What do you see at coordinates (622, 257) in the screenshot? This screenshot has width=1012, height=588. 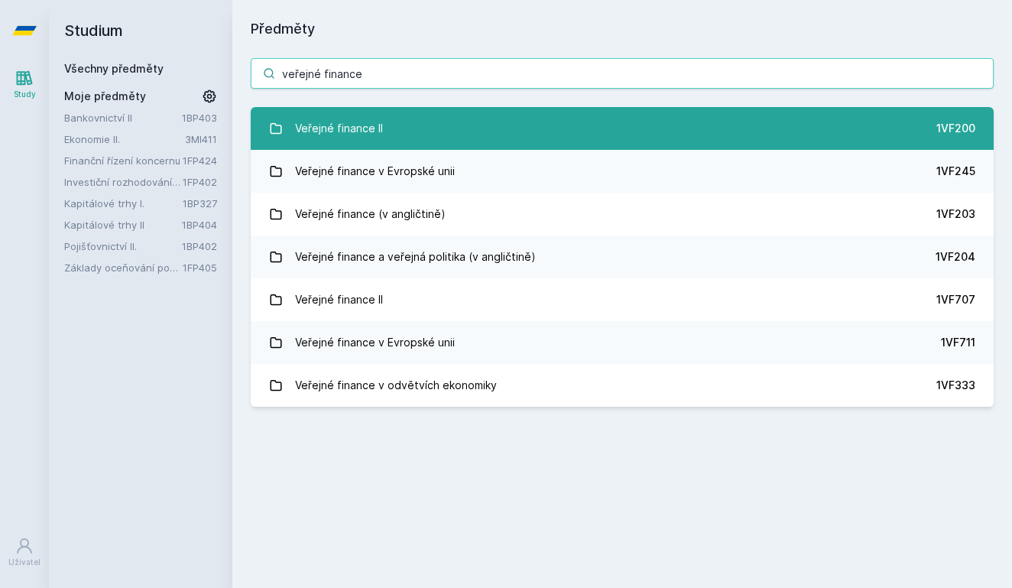 I see `a: Veřejné finance a veřejná politika (v angličtině) 1VF204` at bounding box center [622, 257].